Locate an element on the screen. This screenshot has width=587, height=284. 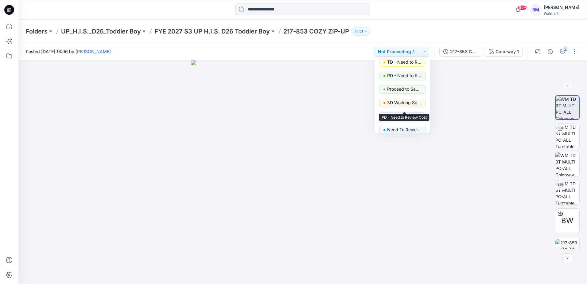
a: Folders is located at coordinates (37, 31).